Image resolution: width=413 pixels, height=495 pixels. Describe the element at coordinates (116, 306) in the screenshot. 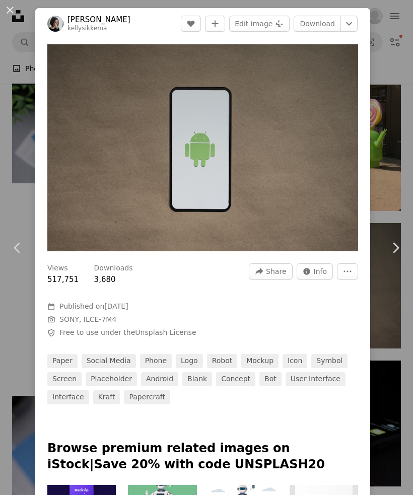

I see `time: September 16, 2023 at 11:53:31 AM EDT` at that location.